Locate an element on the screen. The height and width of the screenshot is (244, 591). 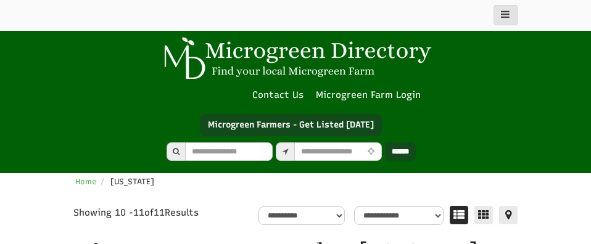
a: Contact Us is located at coordinates (277, 95).